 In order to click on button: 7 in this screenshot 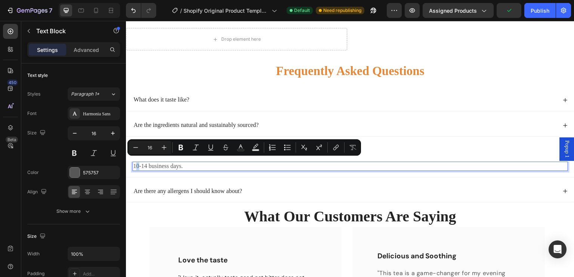, I will do `click(29, 10)`.